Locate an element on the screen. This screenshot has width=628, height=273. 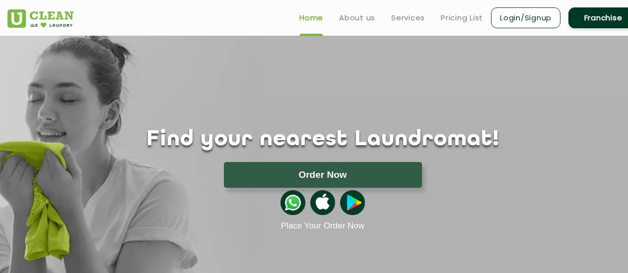
img: apple-icon.png is located at coordinates (323, 203).